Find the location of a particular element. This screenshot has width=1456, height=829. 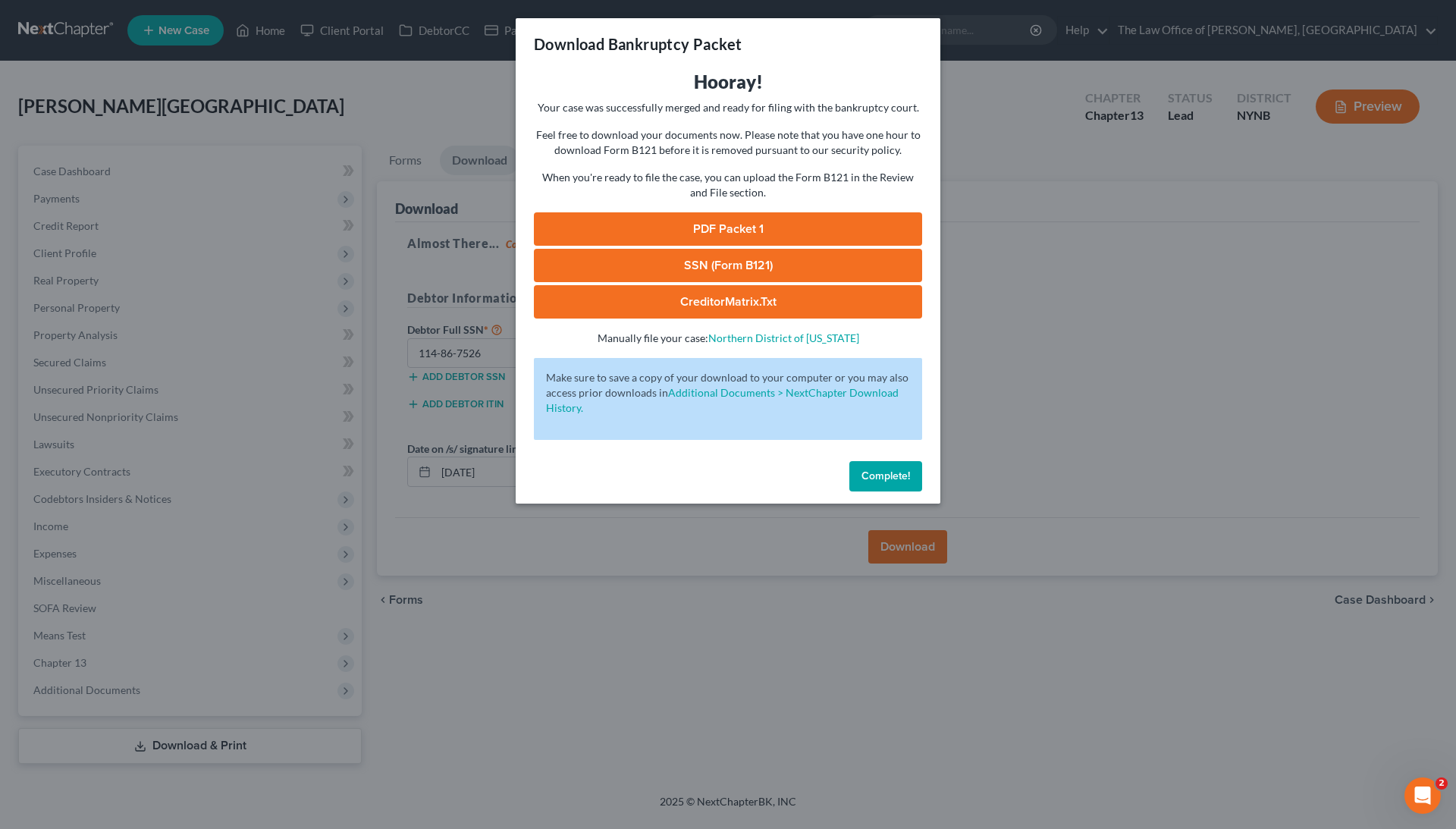

a: CreditorMatrix.txt is located at coordinates (728, 302).